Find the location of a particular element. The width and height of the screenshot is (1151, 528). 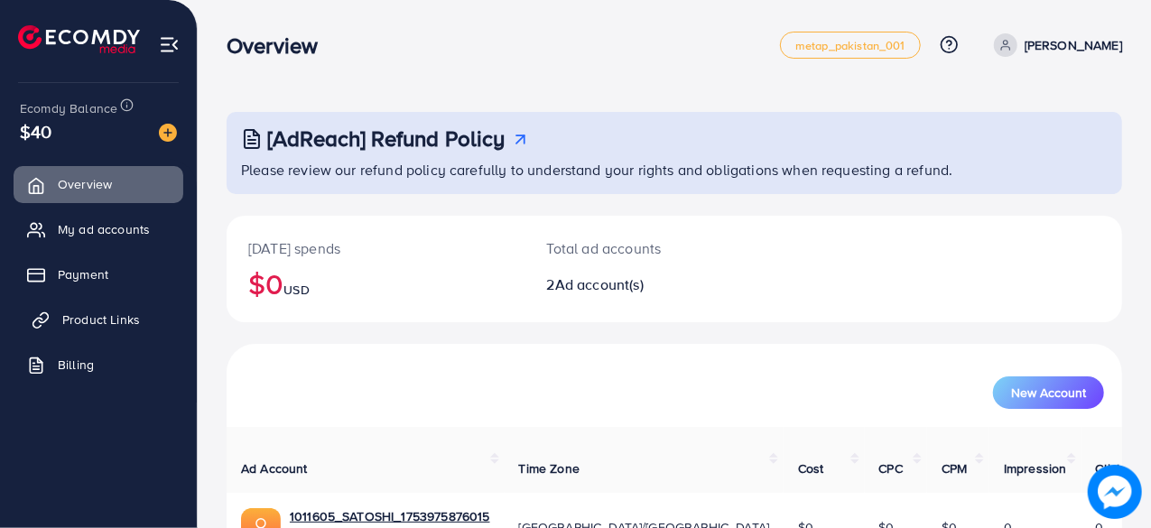

span: Ad Account is located at coordinates (274, 468).